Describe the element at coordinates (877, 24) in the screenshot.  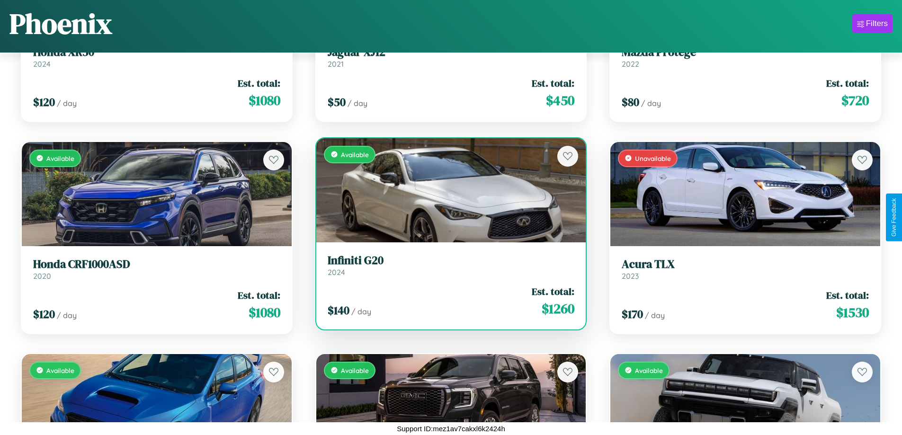
I see `div: Filters` at that location.